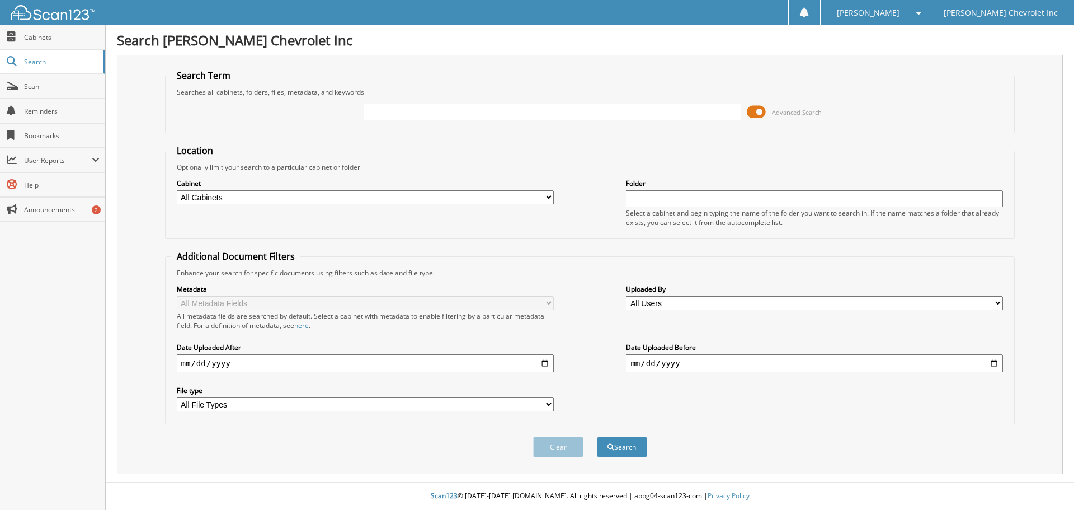 This screenshot has height=510, width=1074. I want to click on input: start, so click(365, 363).